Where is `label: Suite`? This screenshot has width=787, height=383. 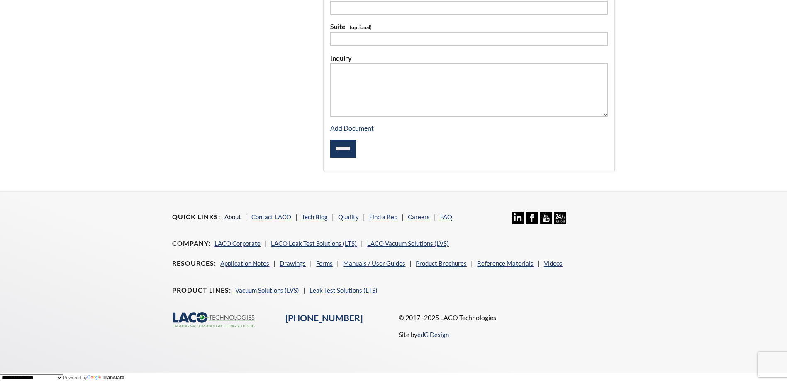
label: Suite is located at coordinates (469, 27).